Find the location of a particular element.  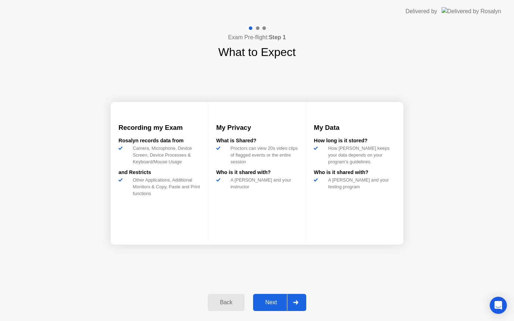

img: Delivered by Rosalyn is located at coordinates (471, 11).